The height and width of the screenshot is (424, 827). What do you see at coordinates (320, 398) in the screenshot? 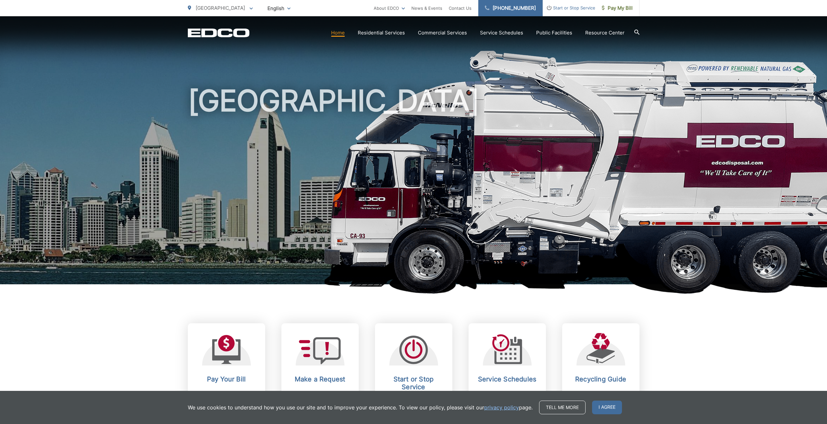
I see `p: Send a service request to EDCO.` at bounding box center [320, 398].